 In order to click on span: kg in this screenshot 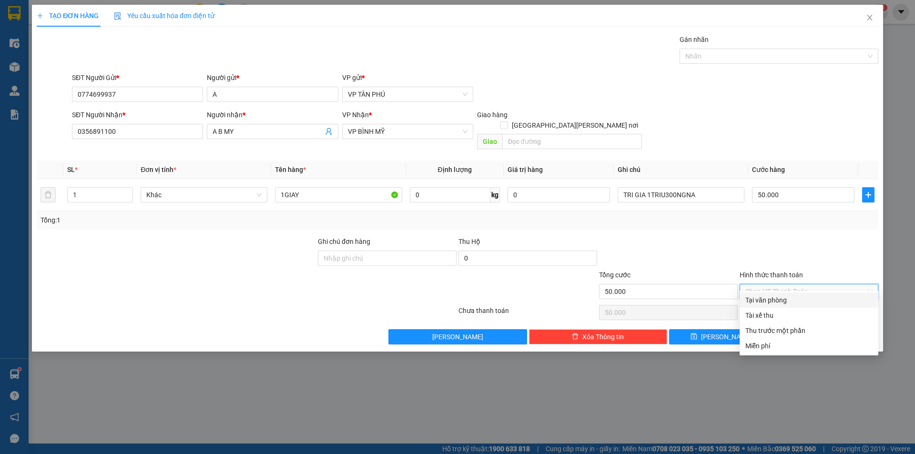, I will do `click(495, 195)`.